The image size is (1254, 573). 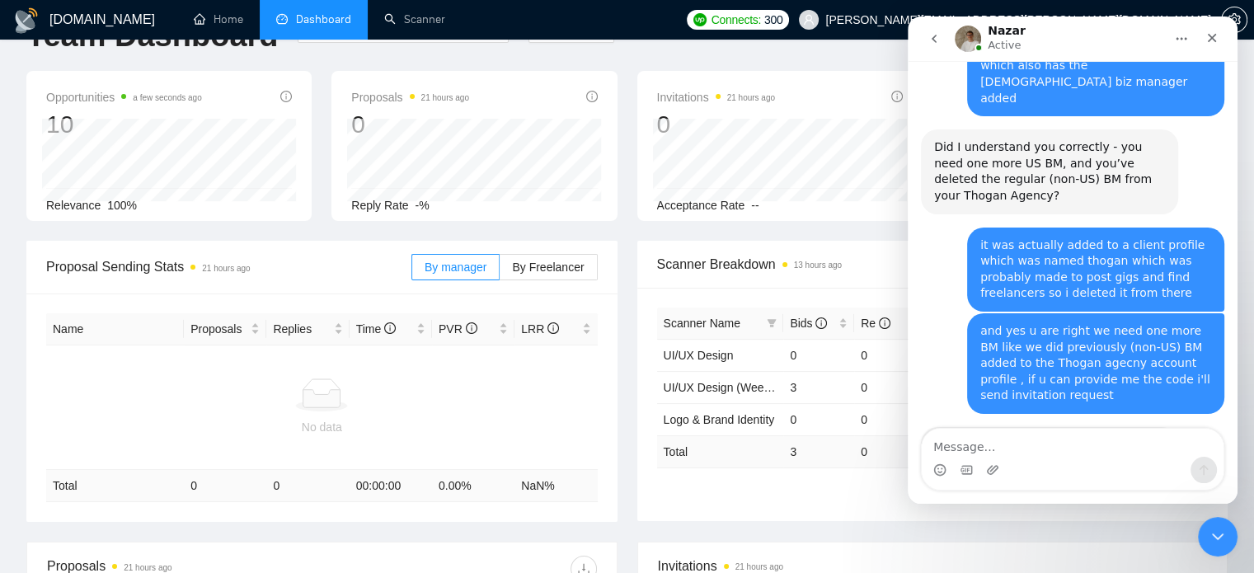 What do you see at coordinates (142, 155) in the screenshot?
I see `div: Did I understand you correctly - you need one more US BM, and you’ve deleted the regular (non-US)...` at bounding box center [142, 155].